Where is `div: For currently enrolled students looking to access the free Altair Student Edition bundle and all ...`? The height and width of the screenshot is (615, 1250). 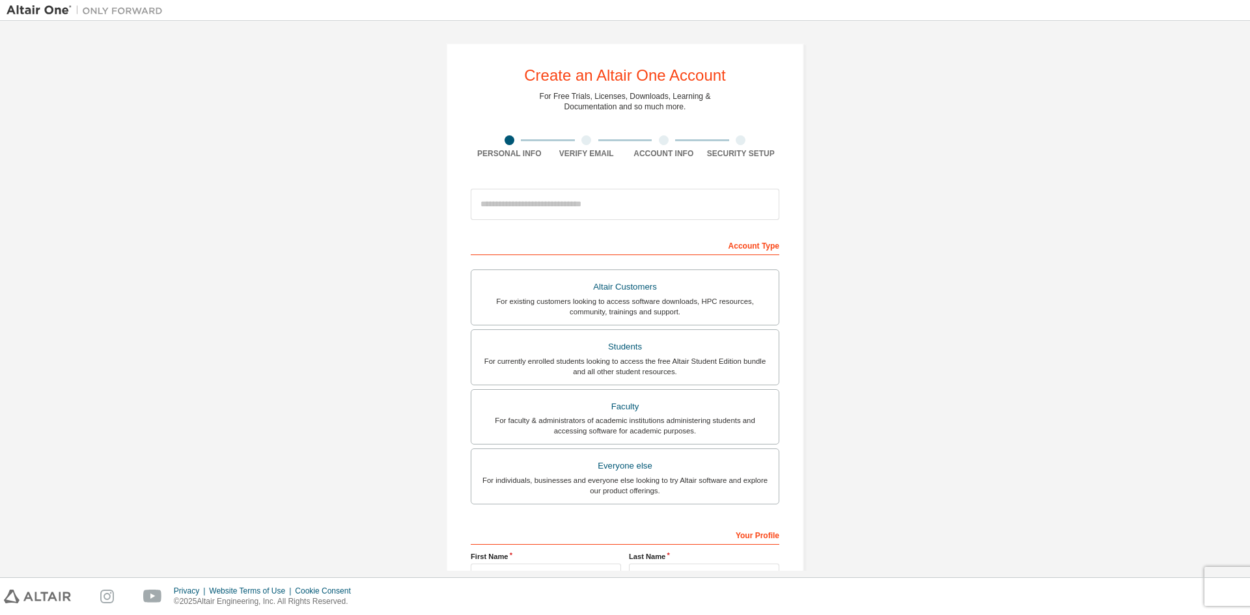 div: For currently enrolled students looking to access the free Altair Student Edition bundle and all ... is located at coordinates (625, 366).